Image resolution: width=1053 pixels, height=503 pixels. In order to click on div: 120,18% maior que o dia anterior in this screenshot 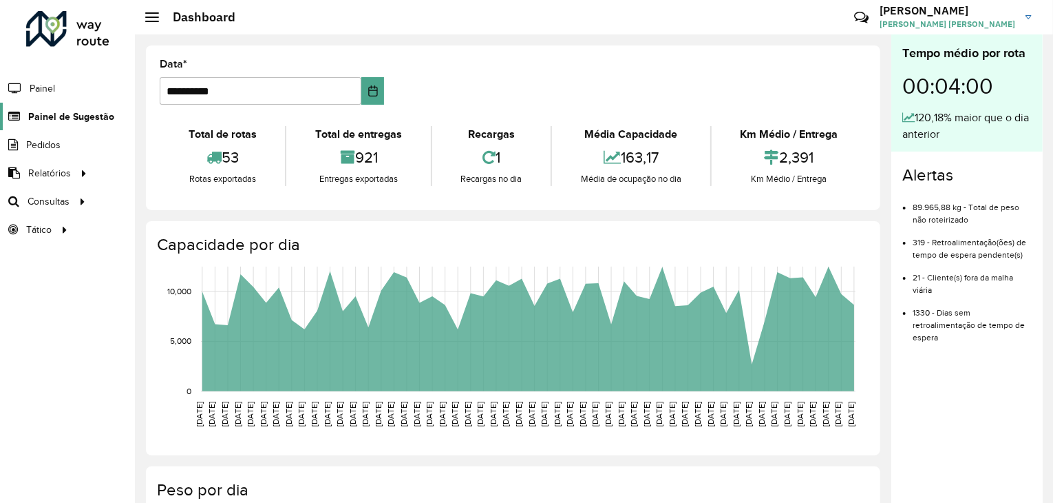, I will do `click(967, 126)`.